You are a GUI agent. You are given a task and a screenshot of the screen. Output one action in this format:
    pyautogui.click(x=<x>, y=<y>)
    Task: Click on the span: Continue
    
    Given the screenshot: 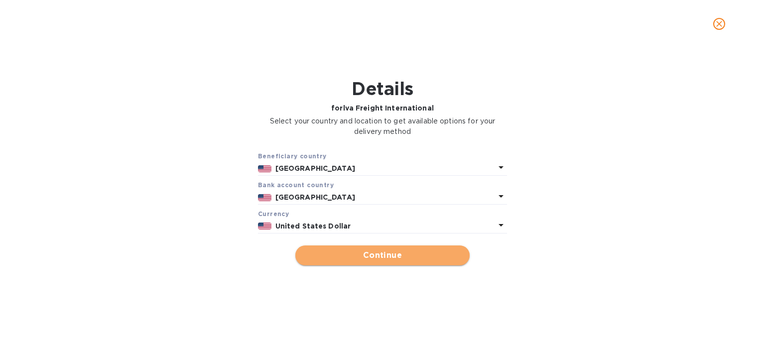 What is the action you would take?
    pyautogui.click(x=383, y=256)
    